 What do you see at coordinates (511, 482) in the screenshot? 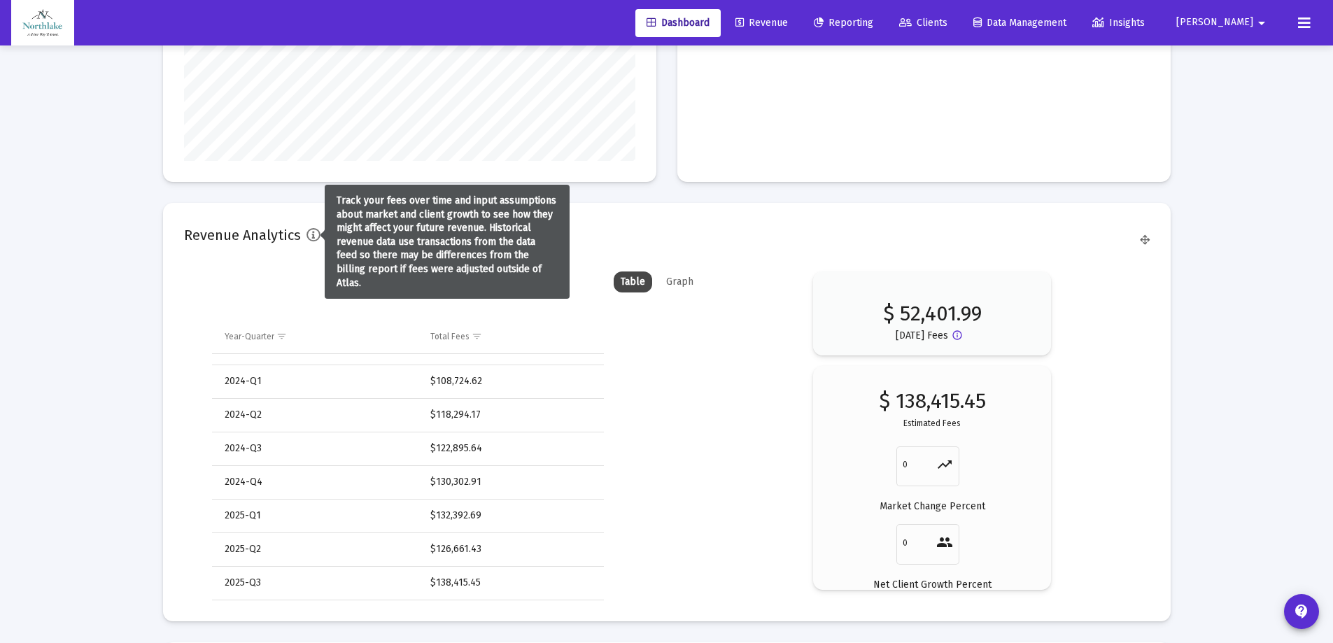
I see `td: $130,302.91` at bounding box center [511, 482].